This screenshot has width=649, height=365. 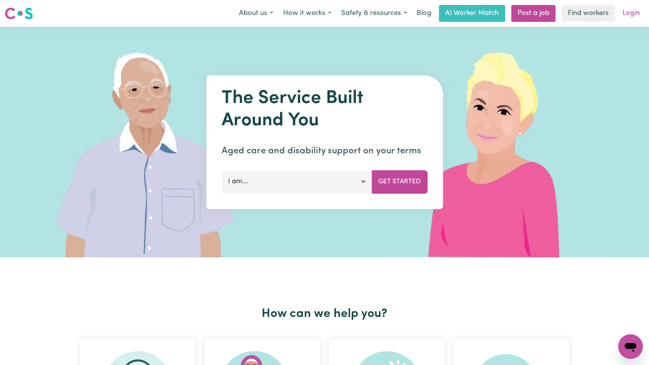 I want to click on img: Careseekers logo, so click(x=19, y=13).